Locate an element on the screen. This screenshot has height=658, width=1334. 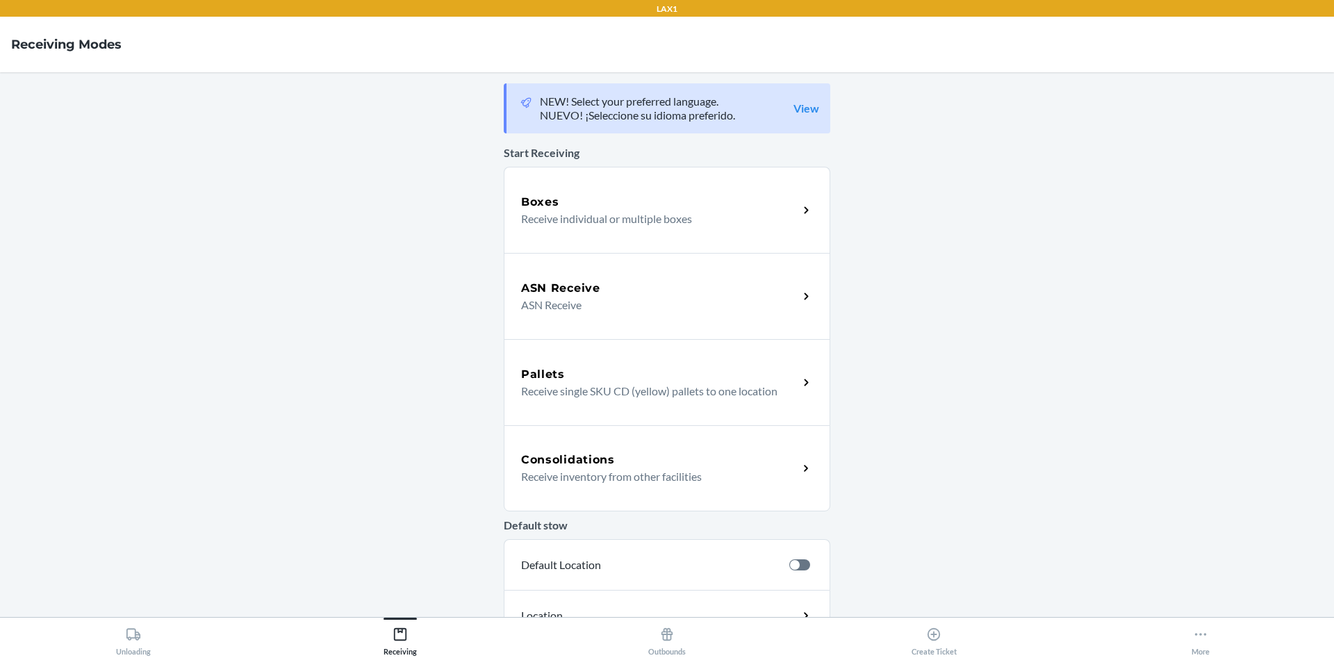
button: Create Ticket is located at coordinates (934, 637).